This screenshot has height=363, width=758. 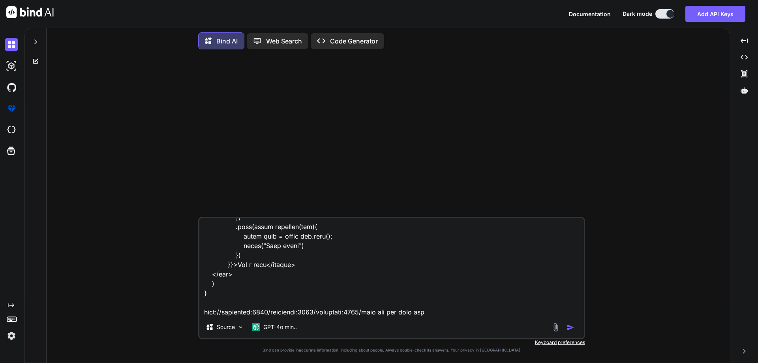 What do you see at coordinates (256, 327) in the screenshot?
I see `img: GPT-4o mini` at bounding box center [256, 327].